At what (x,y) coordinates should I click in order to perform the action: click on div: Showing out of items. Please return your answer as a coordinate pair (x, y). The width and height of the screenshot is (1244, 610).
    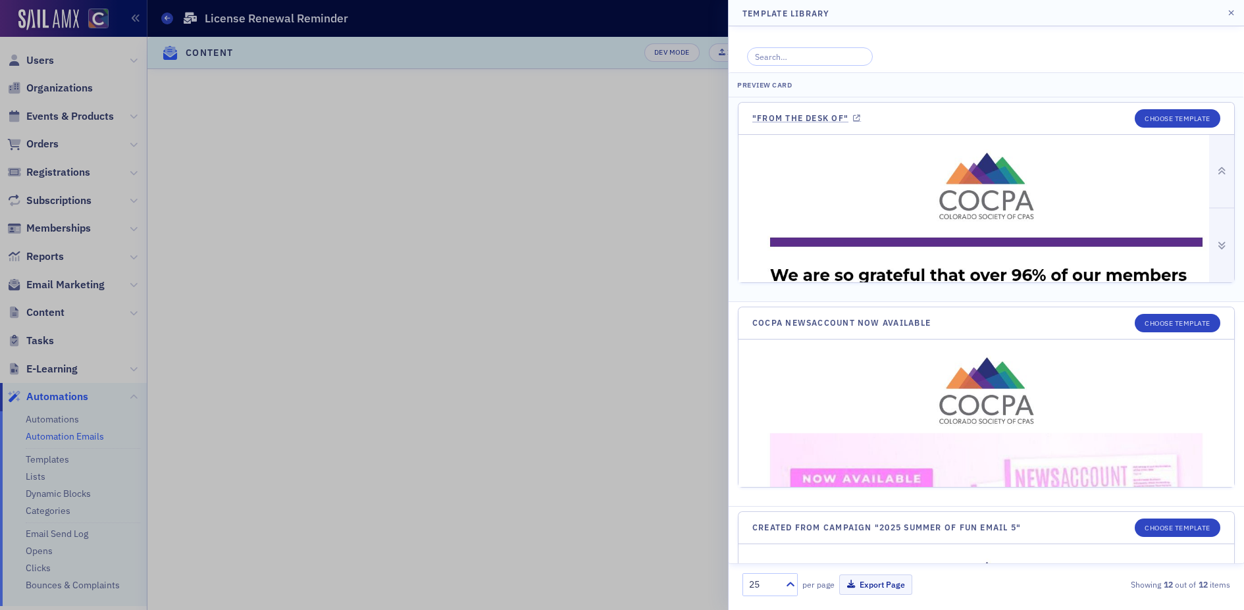
    Looking at the image, I should click on (1153, 584).